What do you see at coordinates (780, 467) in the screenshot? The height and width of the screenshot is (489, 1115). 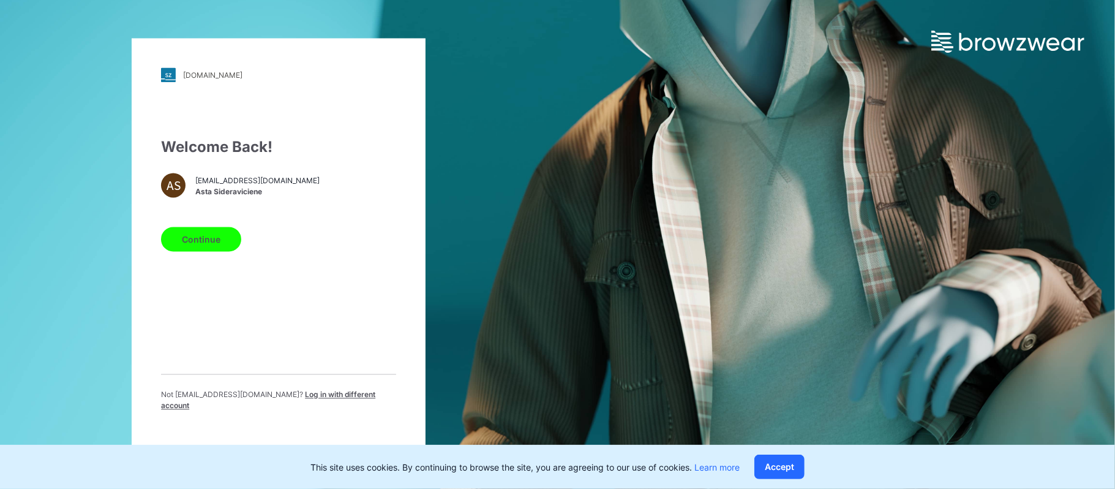 I see `button: Accept` at bounding box center [780, 467].